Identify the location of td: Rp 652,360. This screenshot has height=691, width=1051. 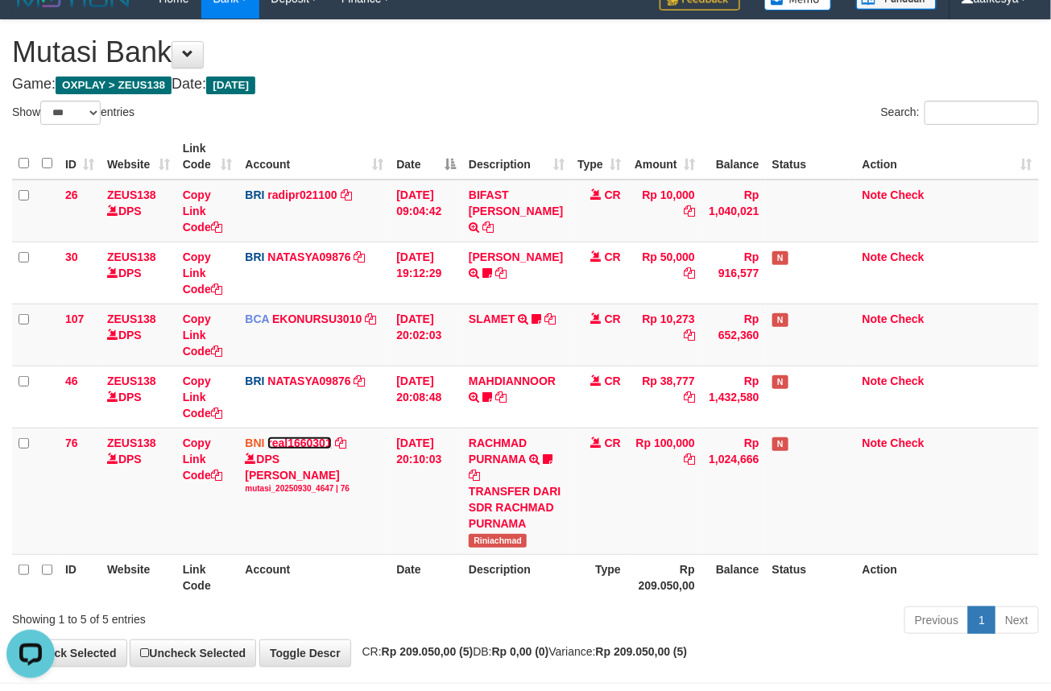
(734, 334).